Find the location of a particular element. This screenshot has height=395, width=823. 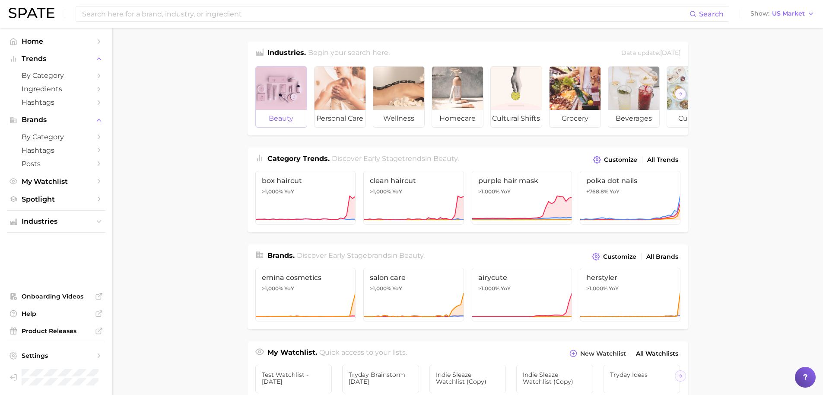

span: +768.8% is located at coordinates (597, 191).